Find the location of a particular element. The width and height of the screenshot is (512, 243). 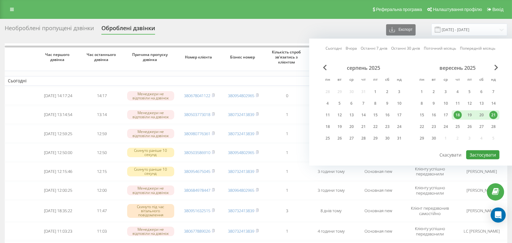

div: нд 7 вер 2025 р. is located at coordinates (494, 92).